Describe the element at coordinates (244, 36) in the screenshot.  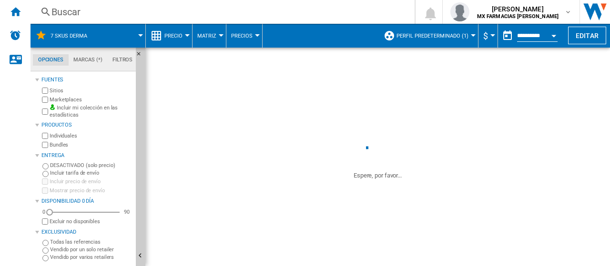
I see `button: Precios` at that location.